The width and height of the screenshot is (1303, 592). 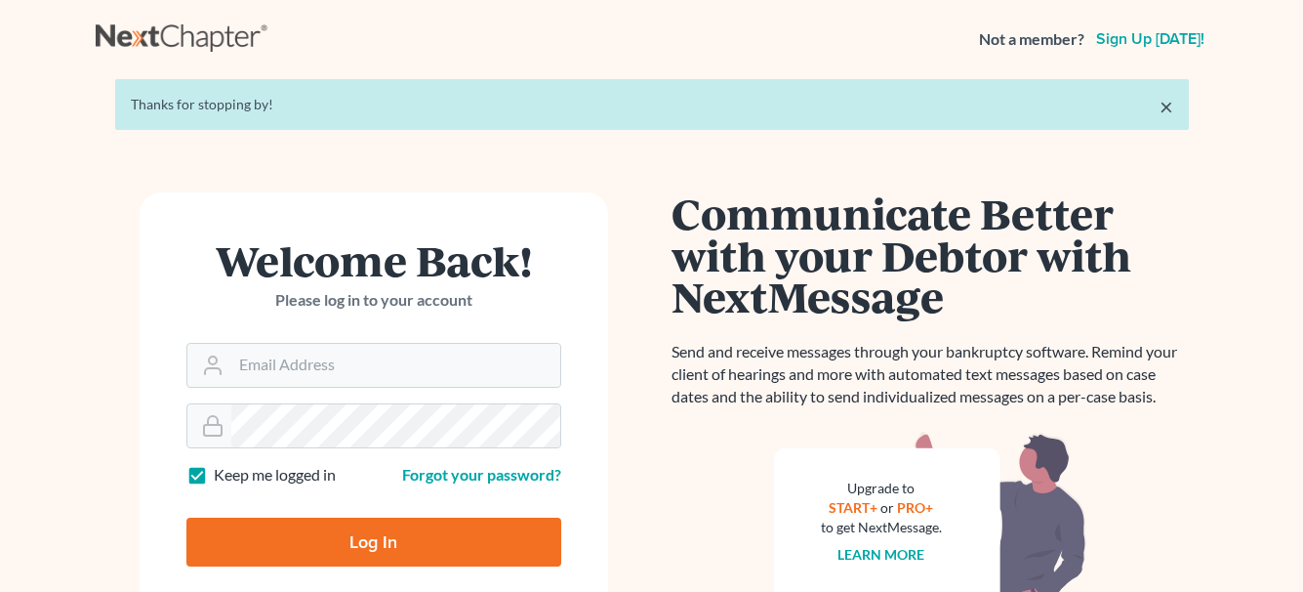 What do you see at coordinates (853, 507) in the screenshot?
I see `a: START+` at bounding box center [853, 507].